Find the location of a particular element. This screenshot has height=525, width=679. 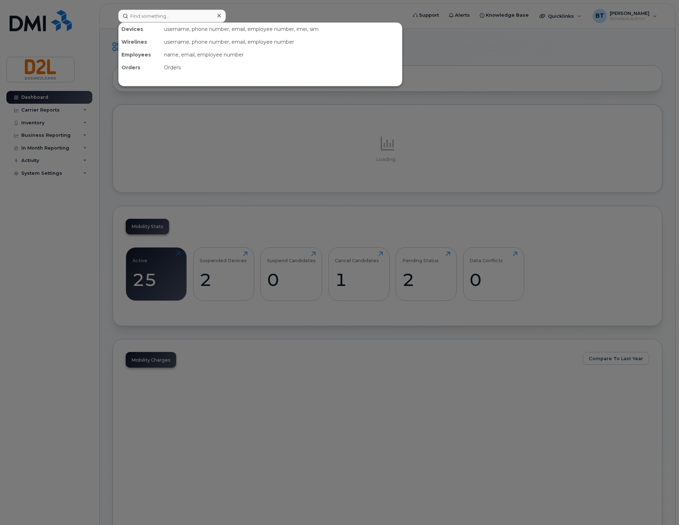

div: Wirelines is located at coordinates (140, 42).